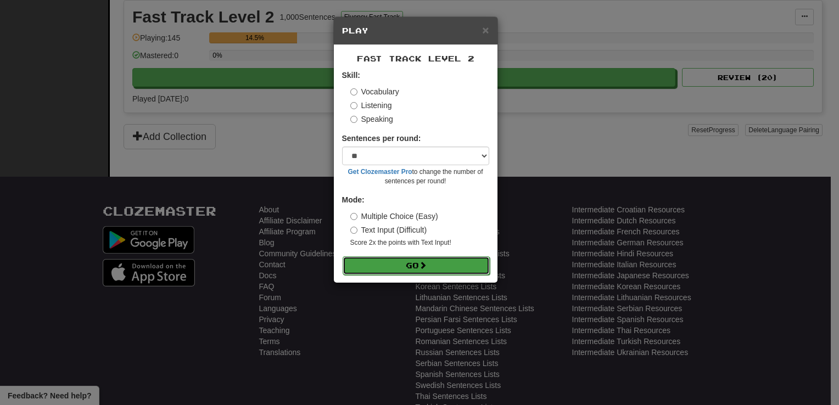 Image resolution: width=839 pixels, height=405 pixels. Describe the element at coordinates (416, 58) in the screenshot. I see `span: Fast Track Level 2` at that location.